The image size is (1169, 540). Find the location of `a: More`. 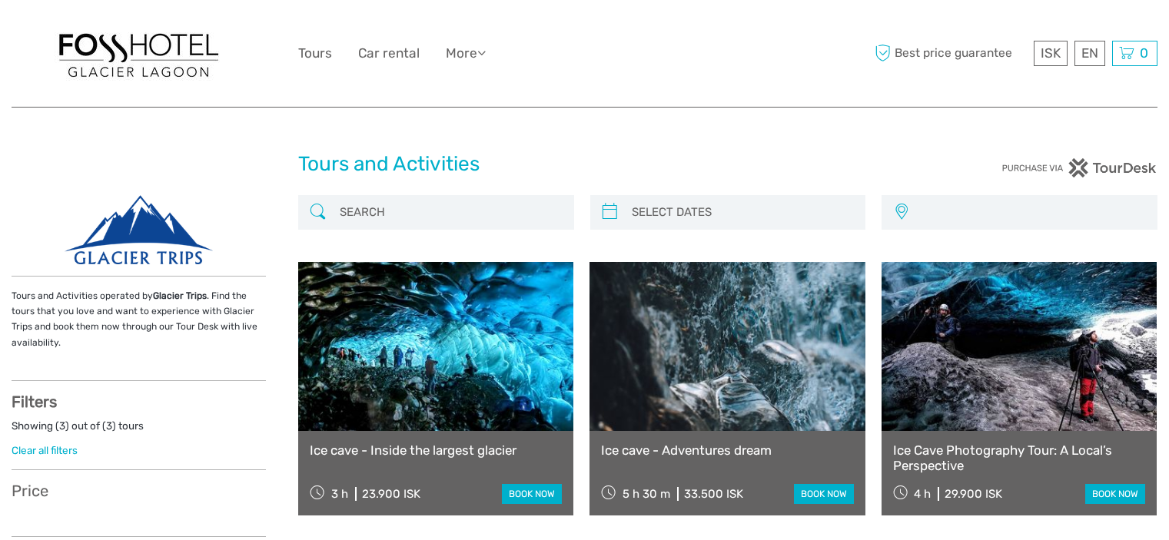

a: More is located at coordinates (466, 53).